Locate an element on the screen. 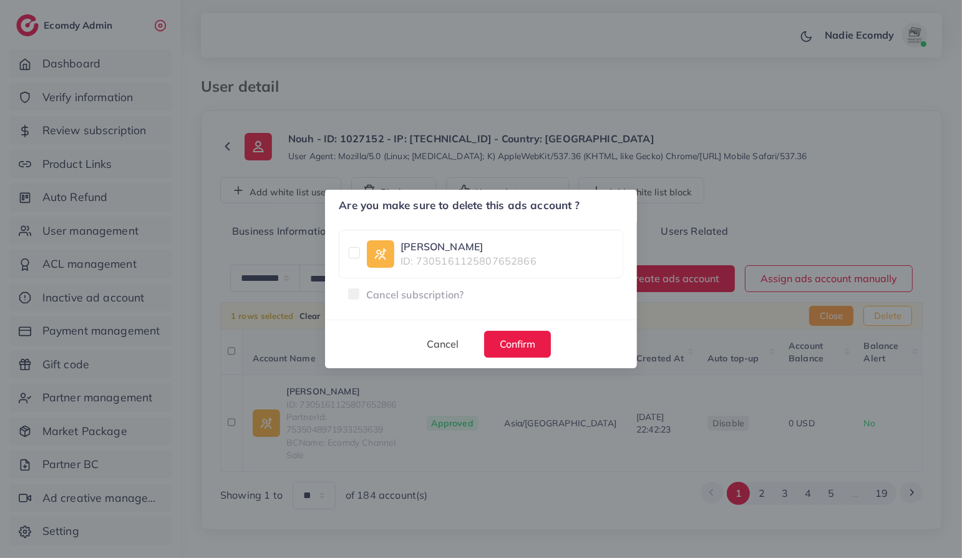 The width and height of the screenshot is (962, 558). button: Confirm is located at coordinates (517, 344).